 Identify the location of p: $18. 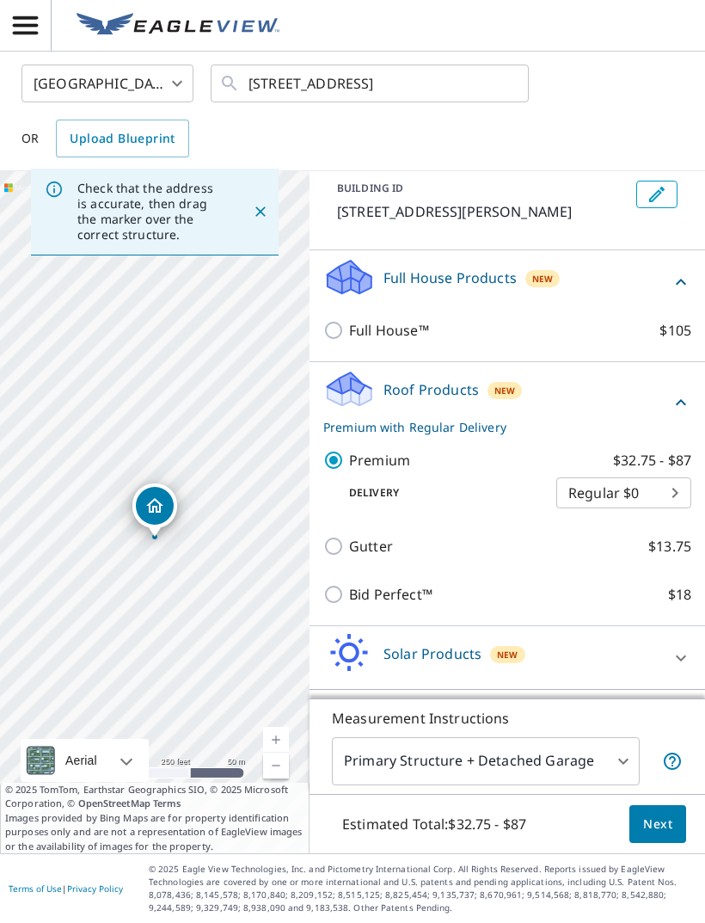
(679, 594).